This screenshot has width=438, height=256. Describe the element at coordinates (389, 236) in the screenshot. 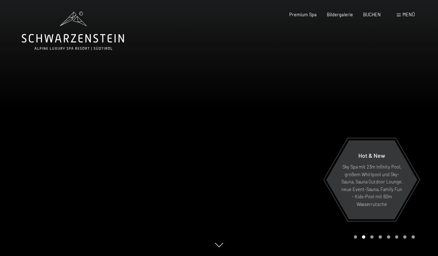

I see `div: Carousel Page 5` at that location.